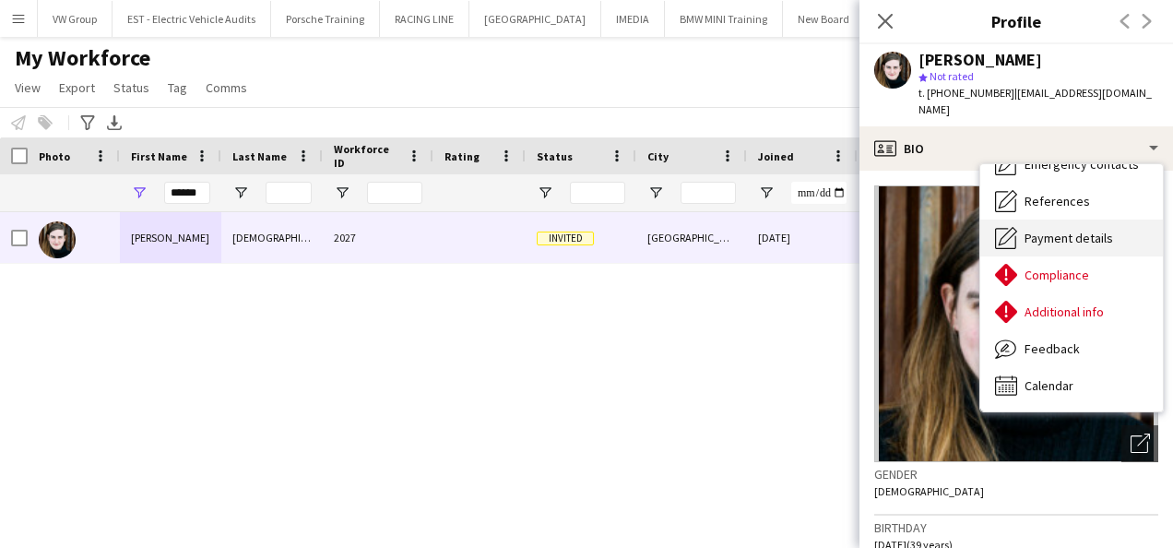  What do you see at coordinates (819, 193) in the screenshot?
I see `input: Joined Filter Input` at bounding box center [819, 193].